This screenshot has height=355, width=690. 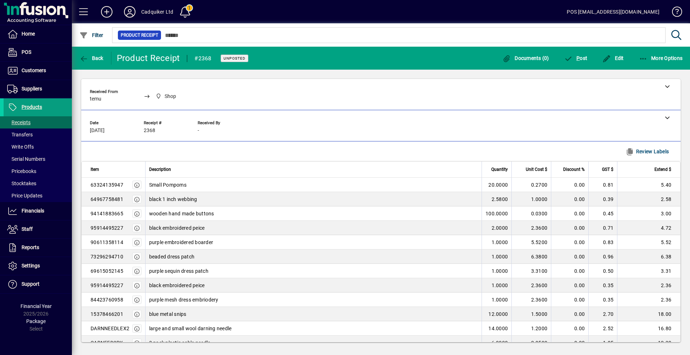 What do you see at coordinates (526, 58) in the screenshot?
I see `button: Documents (0)` at bounding box center [526, 58].